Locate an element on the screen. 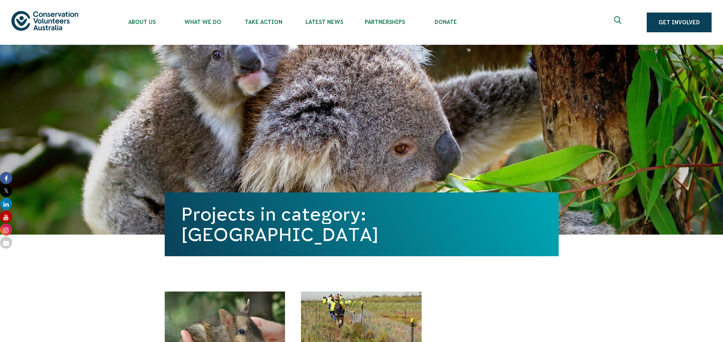 This screenshot has width=723, height=342. img: logo.svg is located at coordinates (45, 20).